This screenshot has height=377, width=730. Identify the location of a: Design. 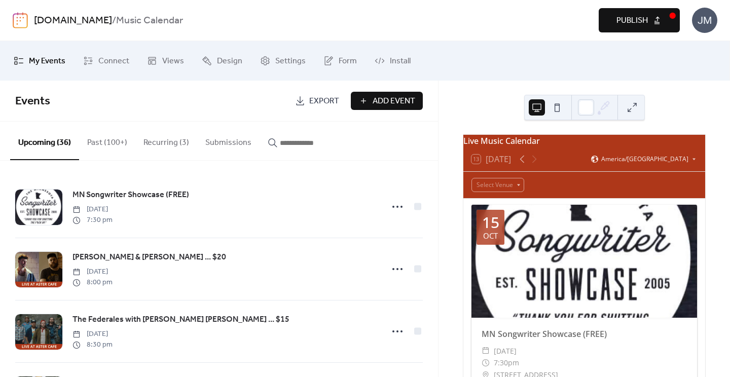
(222, 61).